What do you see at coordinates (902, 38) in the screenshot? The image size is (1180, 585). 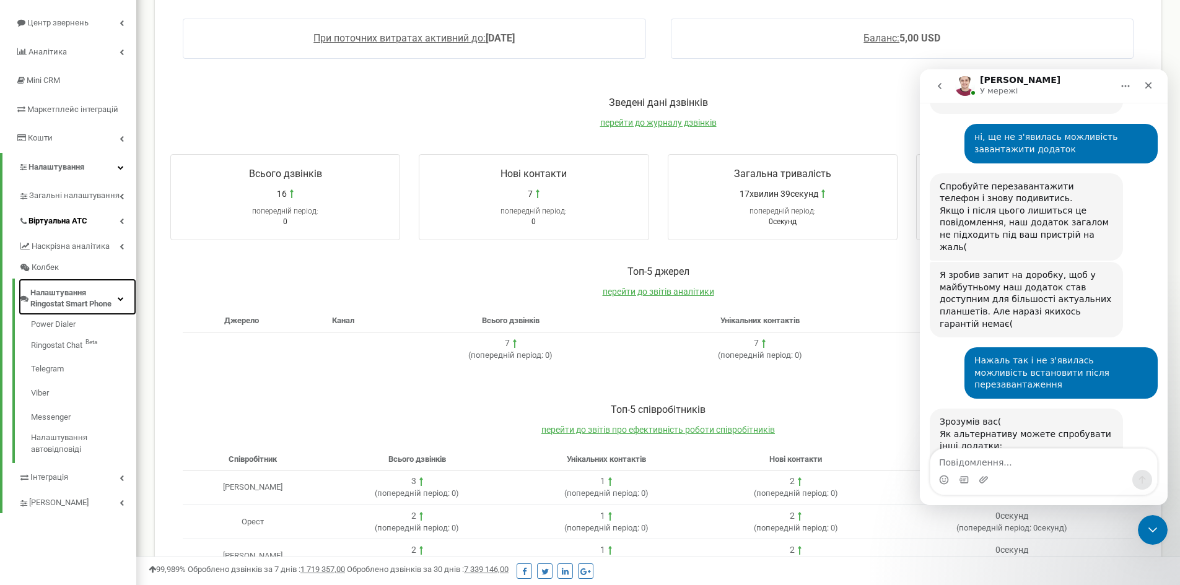 I see `a: Баланс:5,00 USD` at bounding box center [902, 38].